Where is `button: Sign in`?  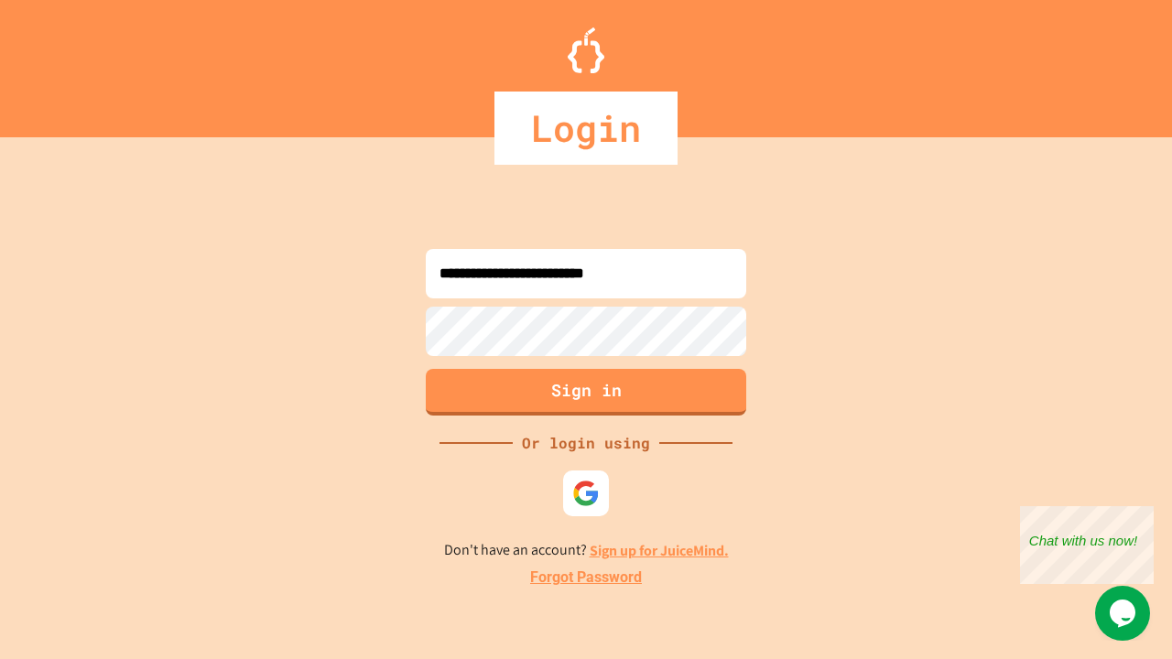
button: Sign in is located at coordinates (586, 392).